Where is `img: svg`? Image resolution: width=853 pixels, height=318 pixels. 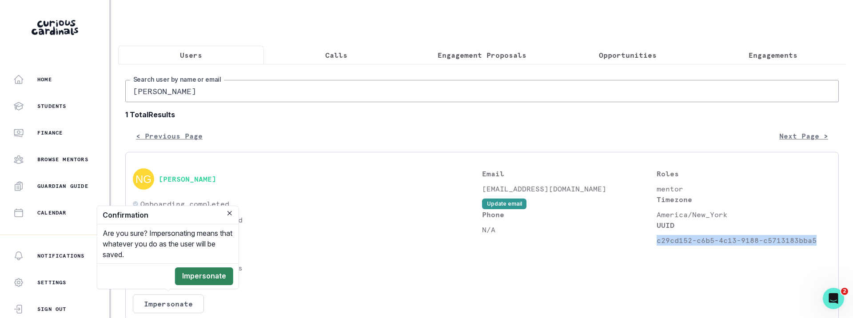
img: svg is located at coordinates (143, 179).